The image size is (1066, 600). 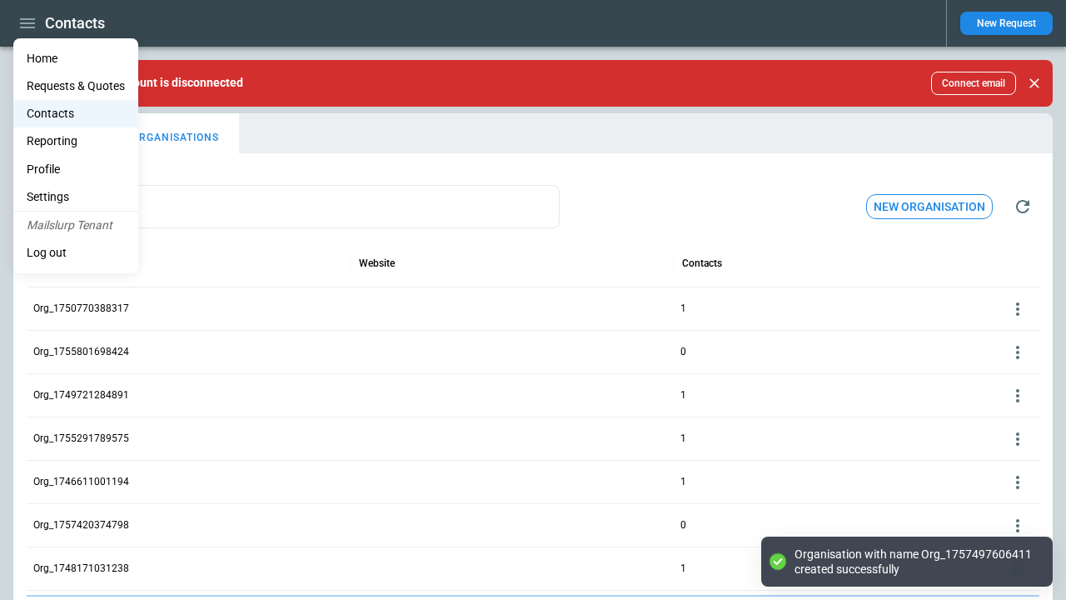 I want to click on a: Reporting, so click(x=76, y=141).